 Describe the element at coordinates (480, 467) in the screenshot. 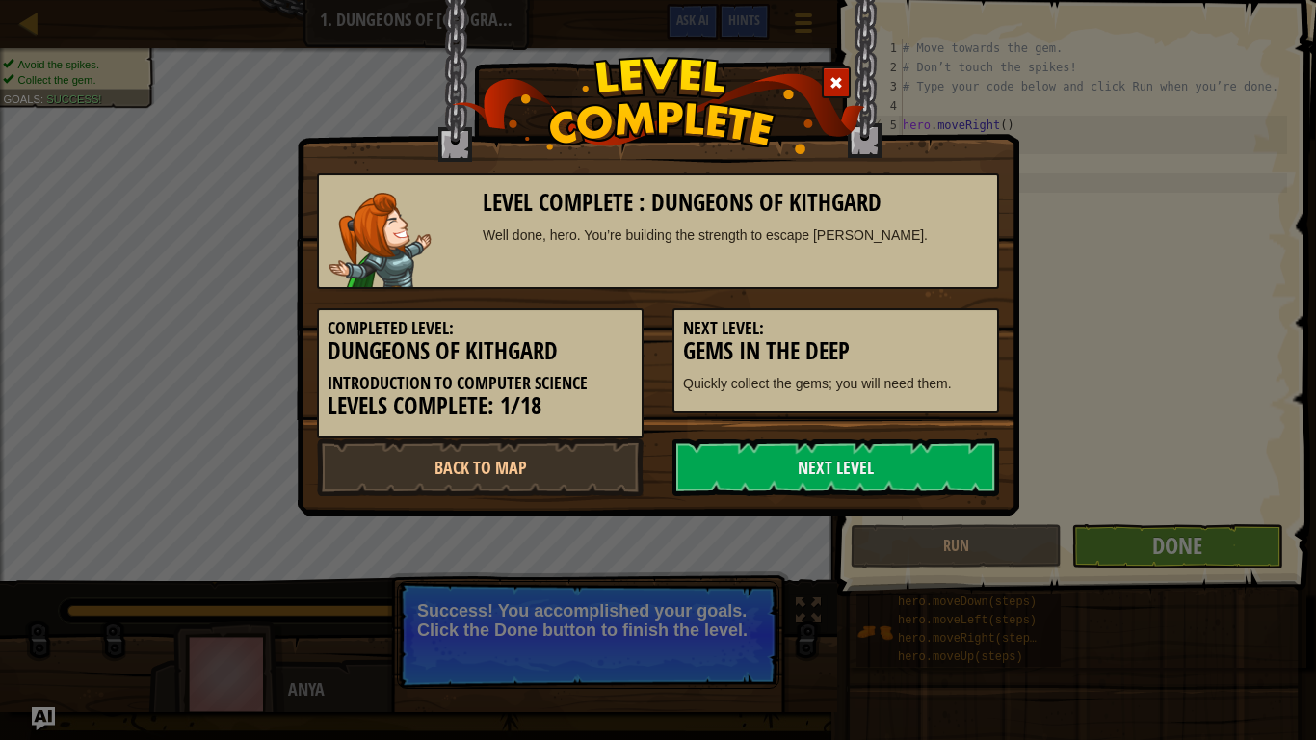

I see `a: Back to Map` at that location.